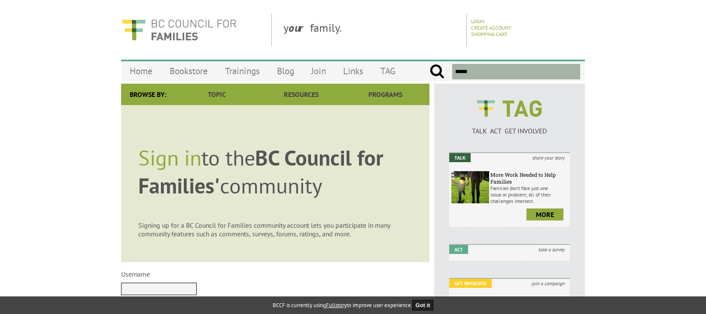 This screenshot has width=706, height=314. I want to click on em: Talk, so click(460, 158).